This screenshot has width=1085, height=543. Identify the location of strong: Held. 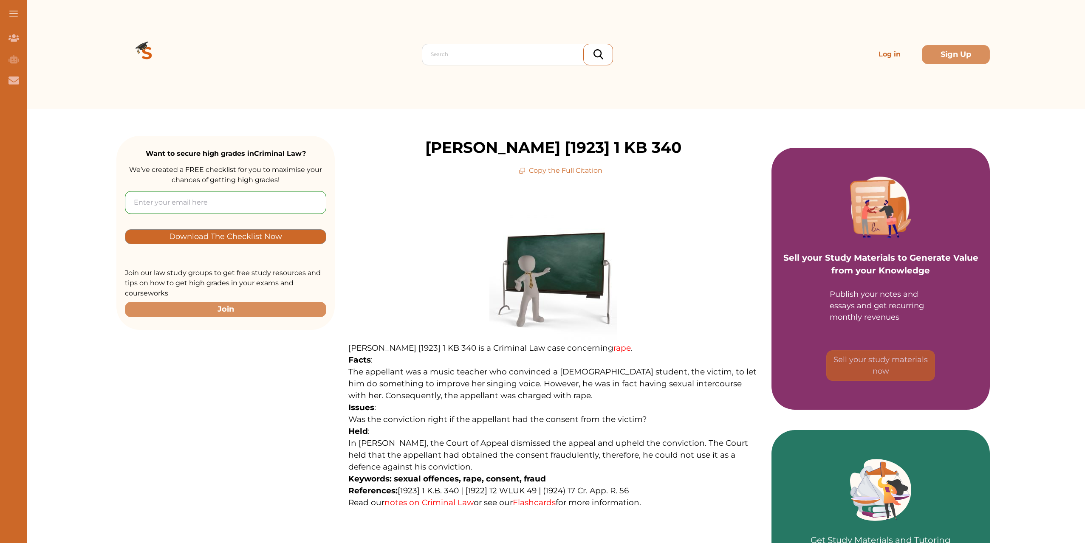
(358, 431).